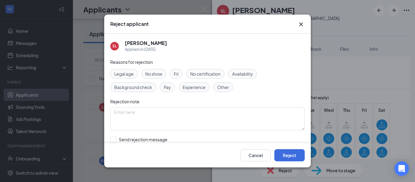  What do you see at coordinates (124, 74) in the screenshot?
I see `span: Legal age` at bounding box center [124, 74].